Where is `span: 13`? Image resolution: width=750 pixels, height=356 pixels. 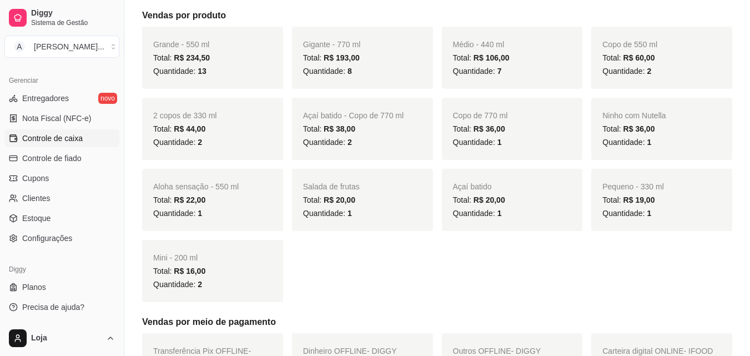
span: 13 is located at coordinates (202, 71).